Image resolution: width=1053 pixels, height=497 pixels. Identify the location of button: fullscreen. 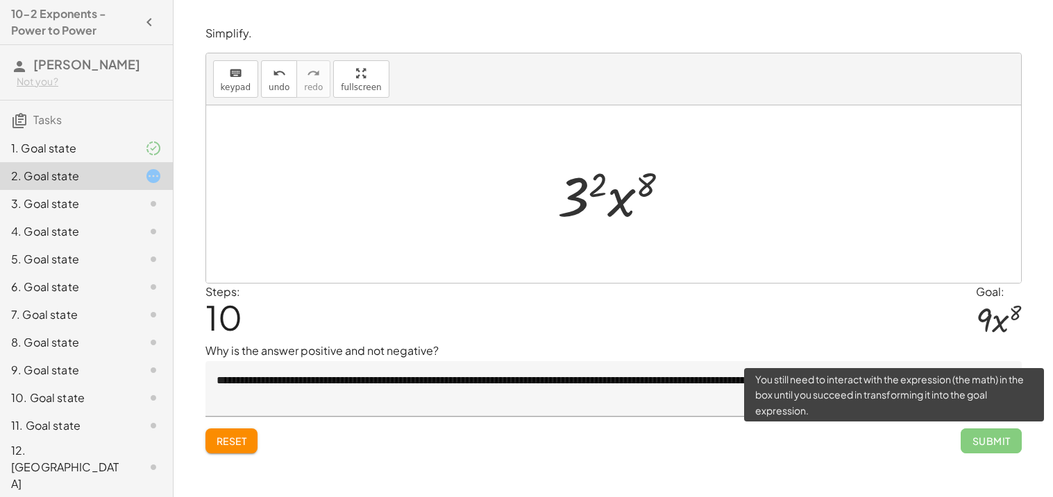
(361, 79).